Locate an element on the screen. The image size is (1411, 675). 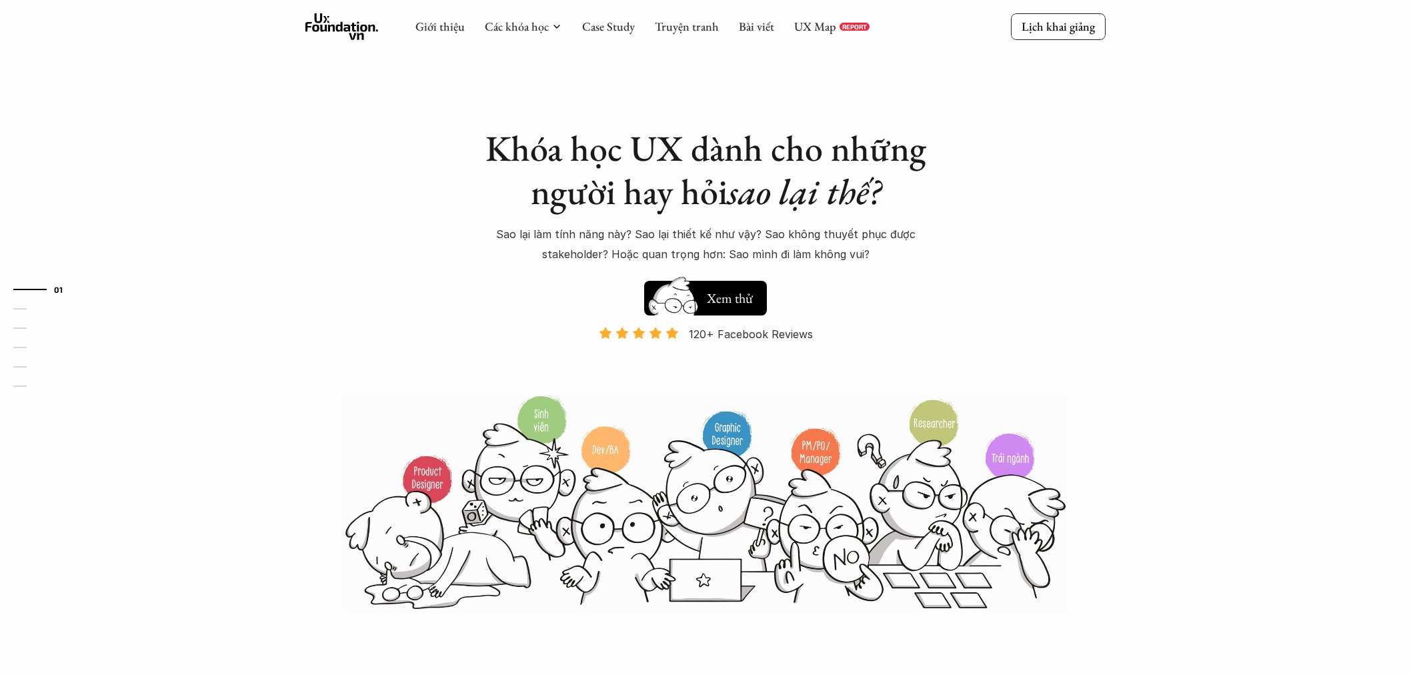
p: Sao lại làm tính năng này? Sao lại thiết kế như vậy? Sao không thuyết phục được stakeholder? Hoặc... is located at coordinates (706, 244).